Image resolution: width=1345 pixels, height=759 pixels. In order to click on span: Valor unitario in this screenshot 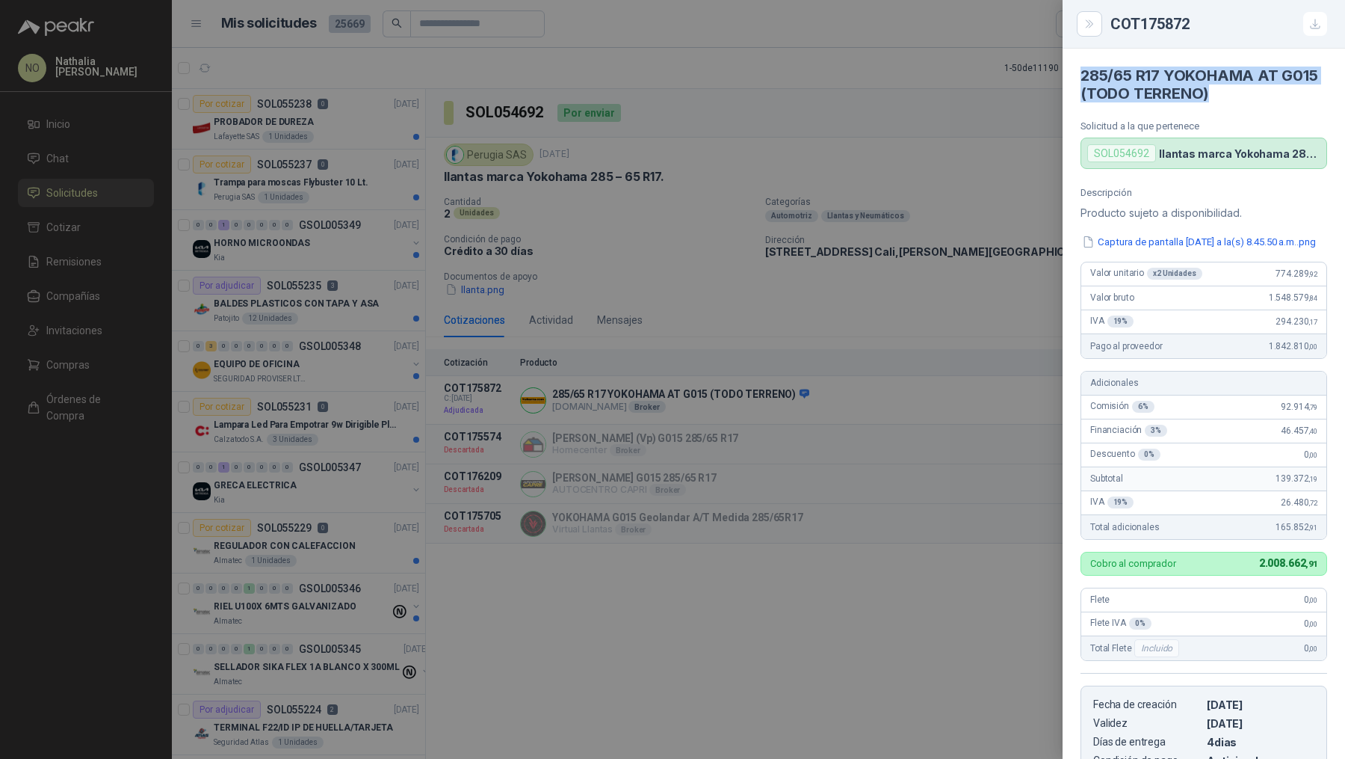, I will do `click(1146, 274)`.